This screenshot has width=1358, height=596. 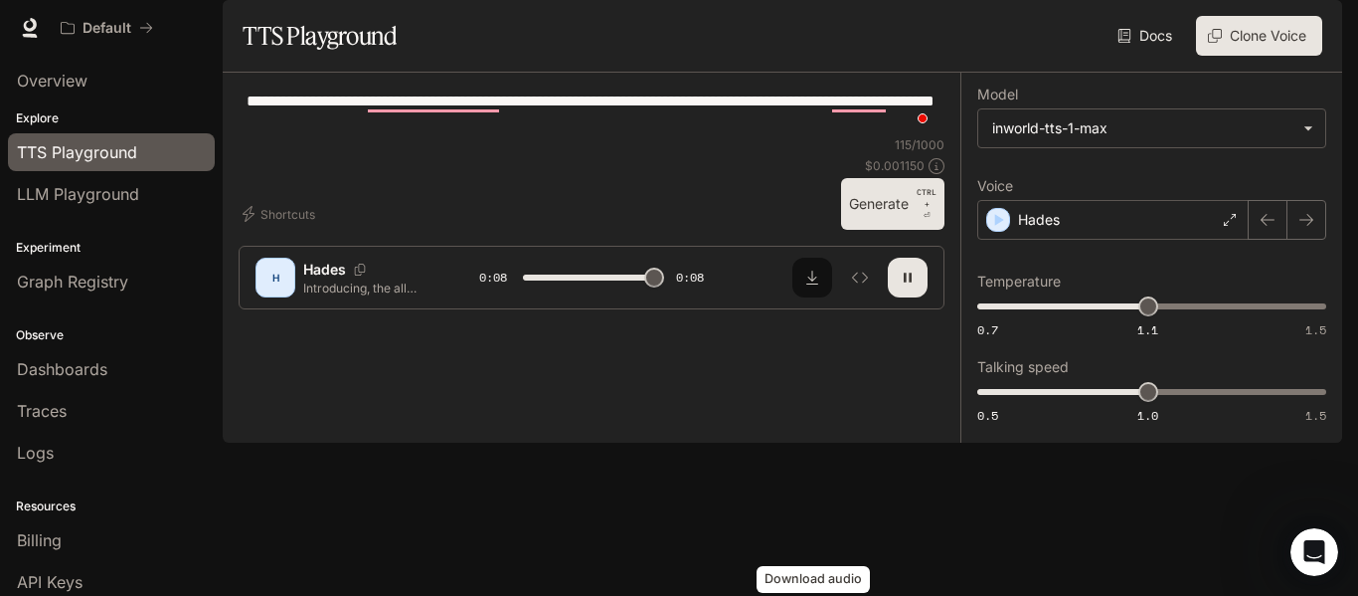 What do you see at coordinates (813, 579) in the screenshot?
I see `div: Download audio` at bounding box center [813, 579].